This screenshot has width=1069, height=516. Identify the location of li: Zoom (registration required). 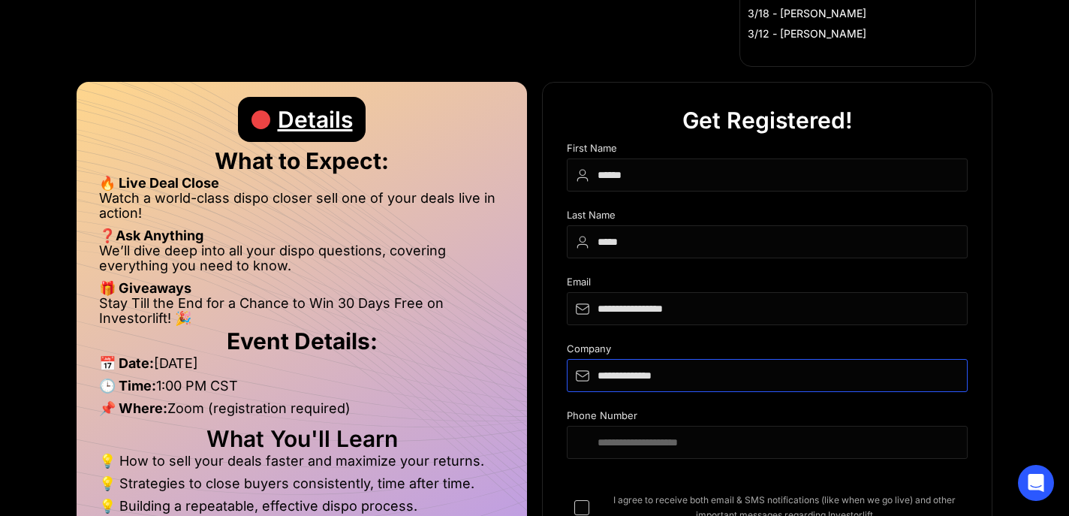
(302, 412).